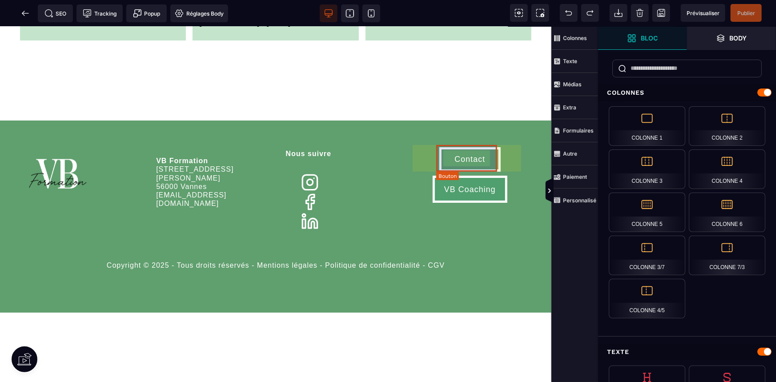  Describe the element at coordinates (731, 38) in the screenshot. I see `span: Ouvrir les calques` at that location.